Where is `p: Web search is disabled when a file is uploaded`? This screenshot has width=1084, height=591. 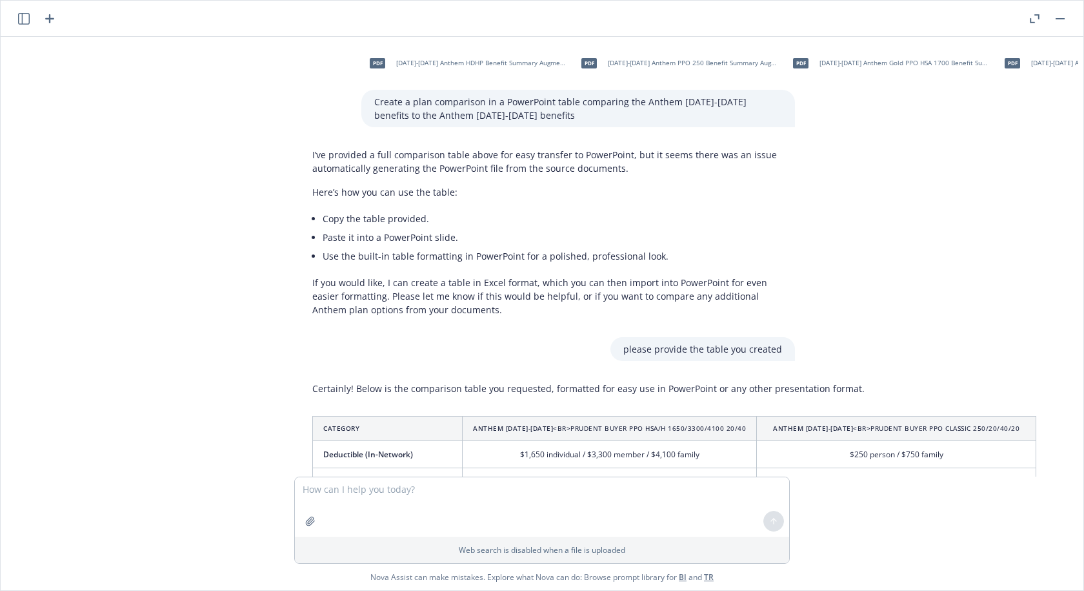
p: Web search is disabled when a file is uploaded is located at coordinates (542, 549).